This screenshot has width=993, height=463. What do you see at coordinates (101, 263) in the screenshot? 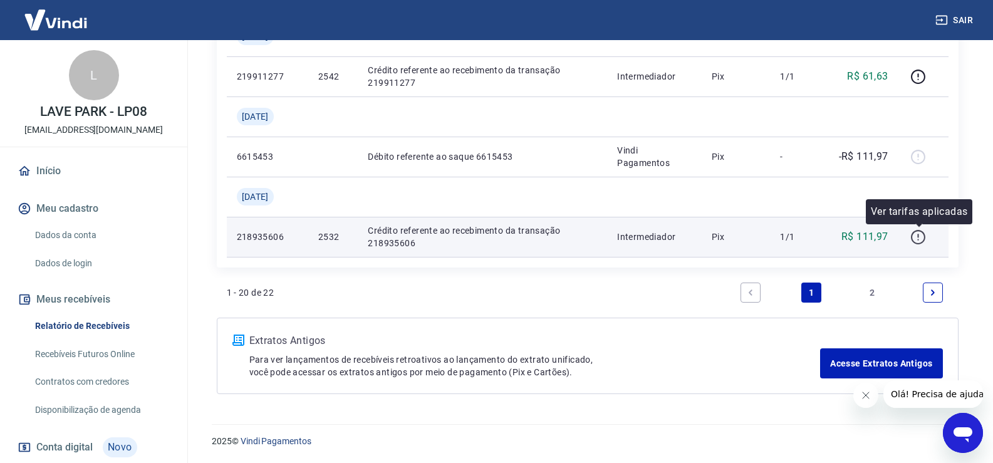
I see `a: Dados de login` at bounding box center [101, 263].